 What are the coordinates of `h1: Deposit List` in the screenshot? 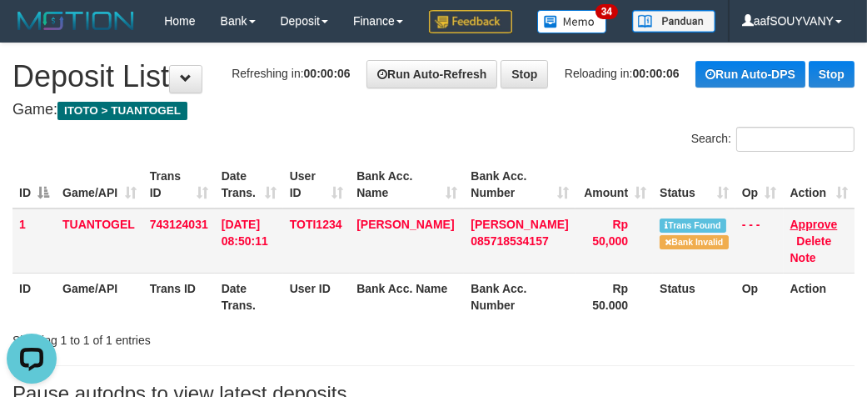 It's located at (433, 77).